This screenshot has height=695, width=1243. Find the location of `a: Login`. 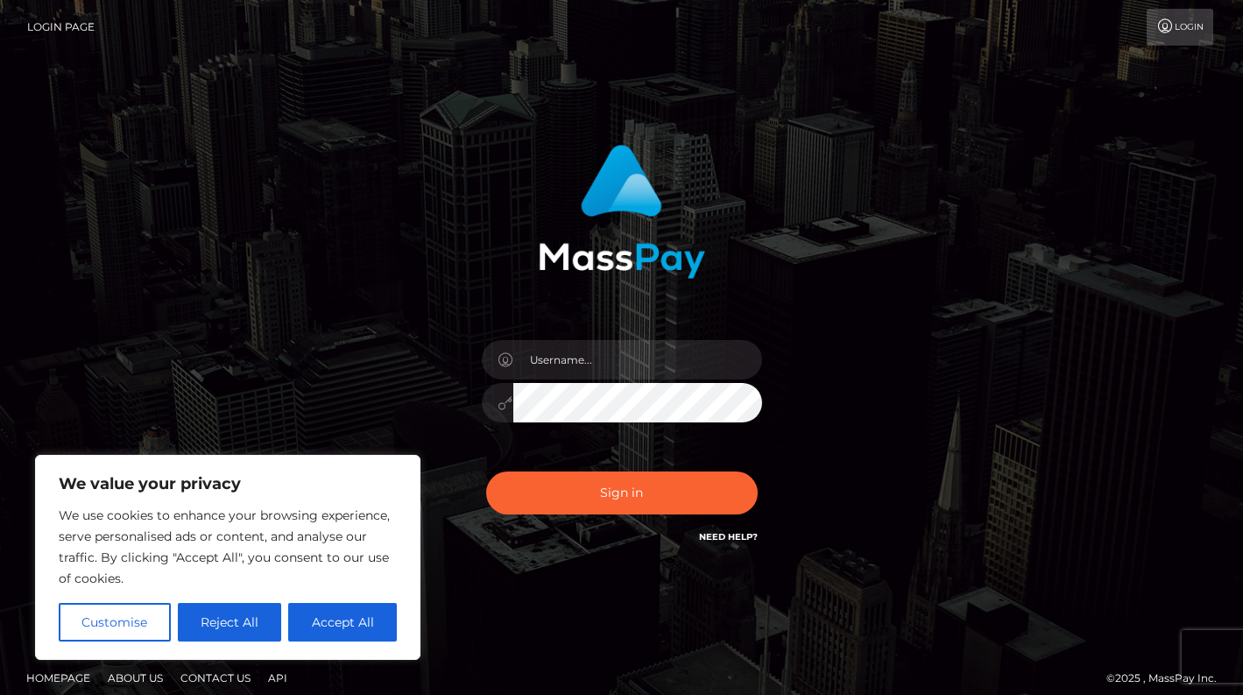

a: Login is located at coordinates (1180, 27).